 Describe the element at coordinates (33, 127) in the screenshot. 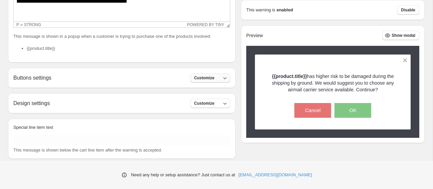

I see `span: Special line item text` at that location.